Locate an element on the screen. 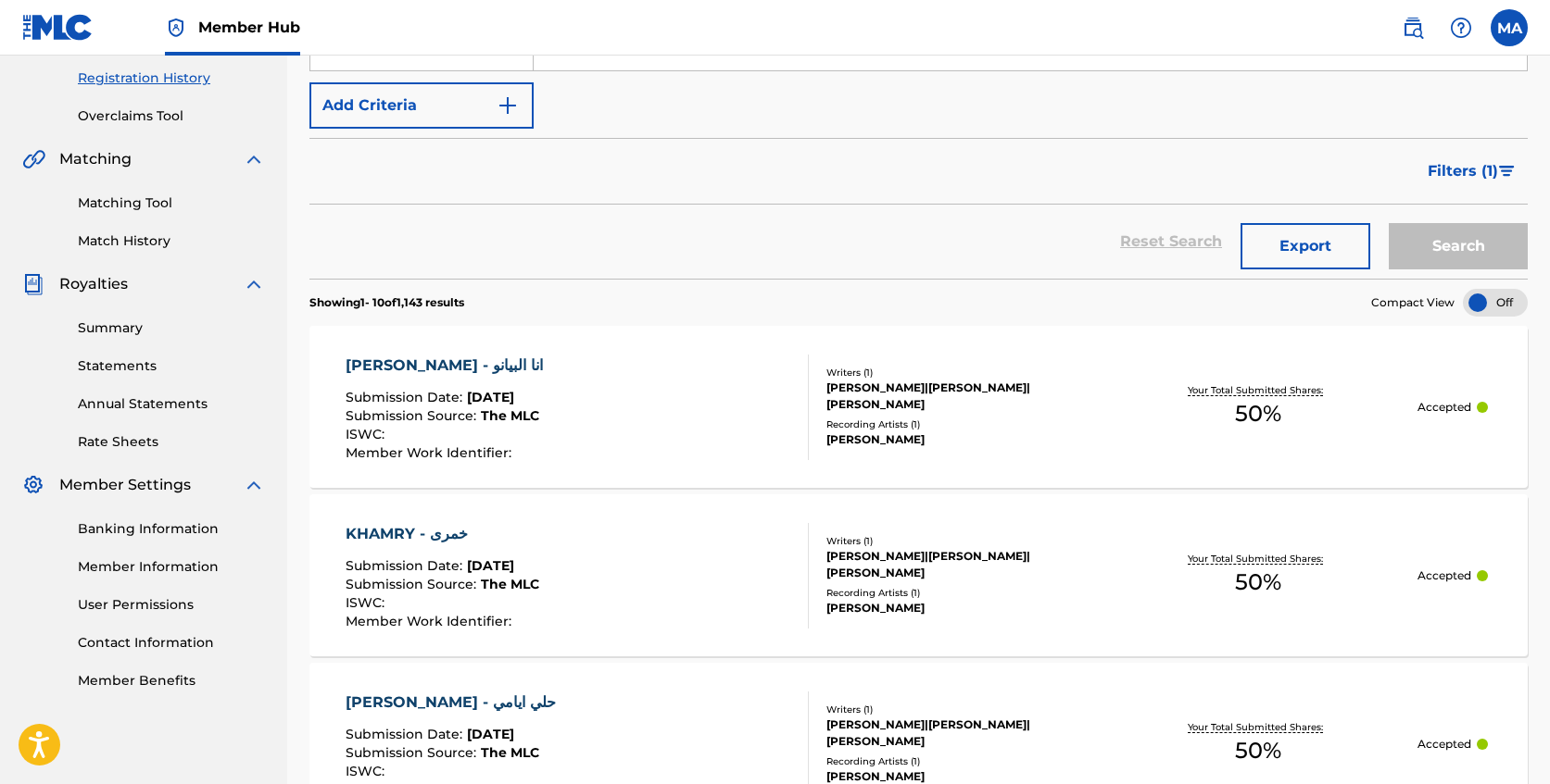  span: Member Hub is located at coordinates (249, 27).